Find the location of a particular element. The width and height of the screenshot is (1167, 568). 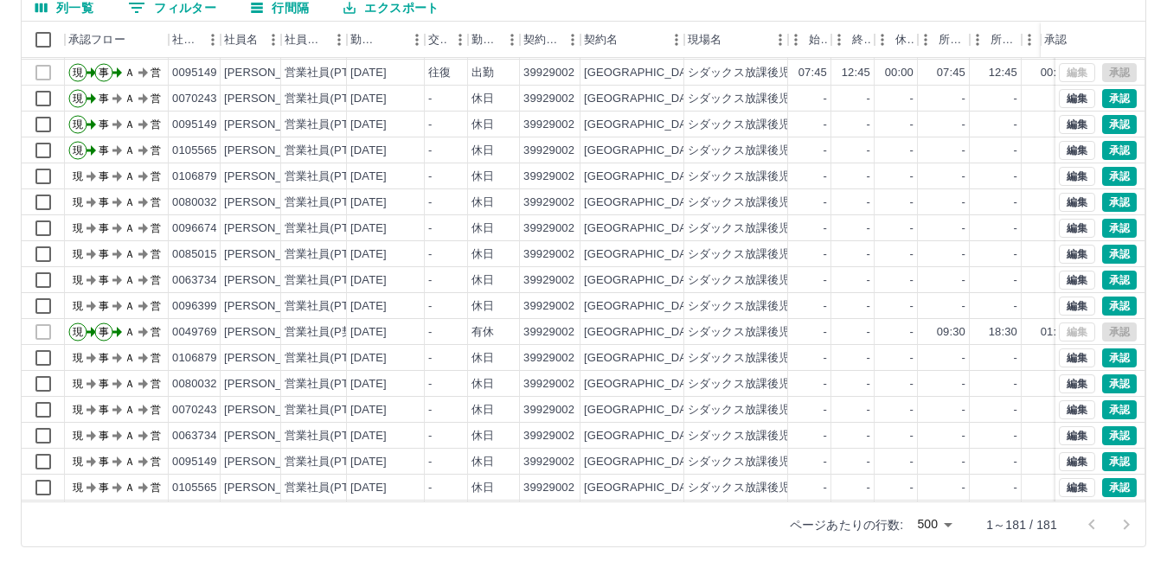

div: 所定開始 is located at coordinates (944, 40).